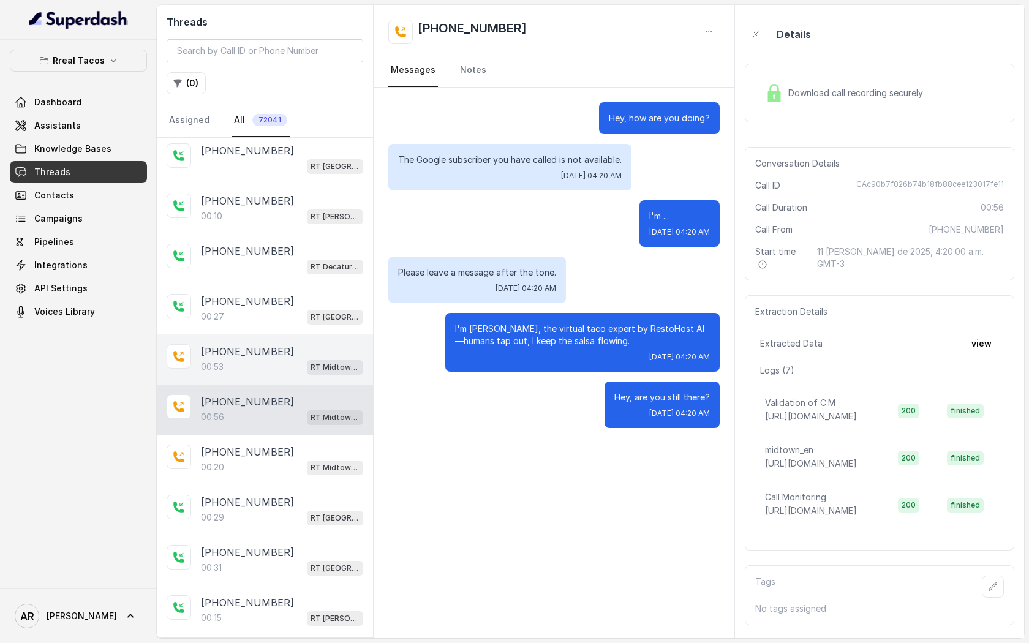 The image size is (1029, 643). What do you see at coordinates (477, 273) in the screenshot?
I see `p: Please leave a message after the tone.` at bounding box center [477, 273].